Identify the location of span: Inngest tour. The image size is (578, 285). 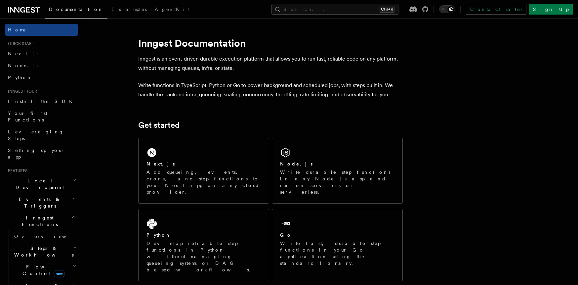
(21, 91).